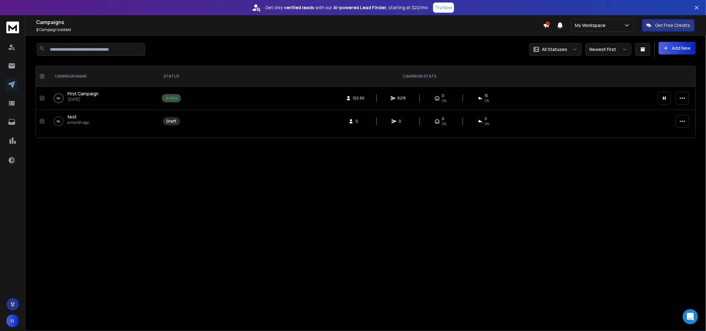 The width and height of the screenshot is (706, 331). What do you see at coordinates (37, 29) in the screenshot?
I see `span: 2` at bounding box center [37, 29].